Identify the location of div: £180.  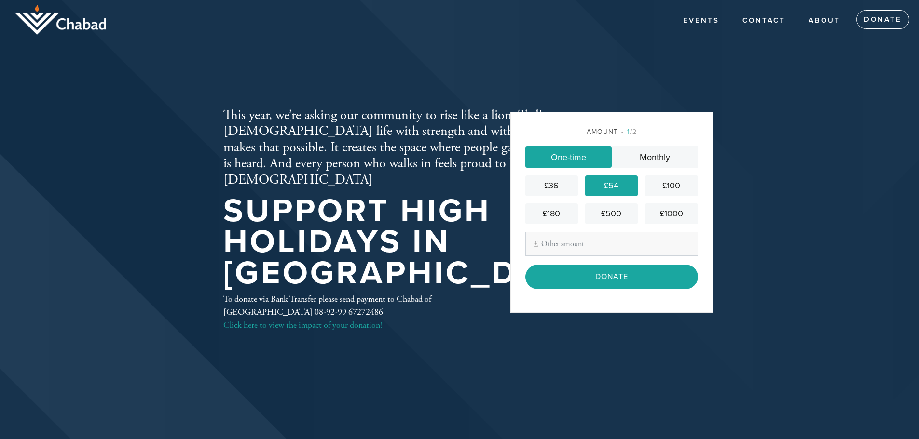
(551, 214).